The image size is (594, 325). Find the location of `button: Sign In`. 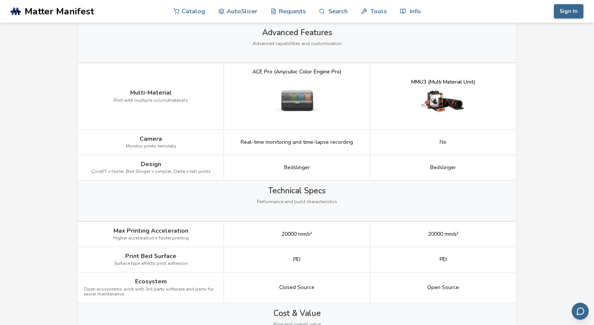

button: Sign In is located at coordinates (568, 11).